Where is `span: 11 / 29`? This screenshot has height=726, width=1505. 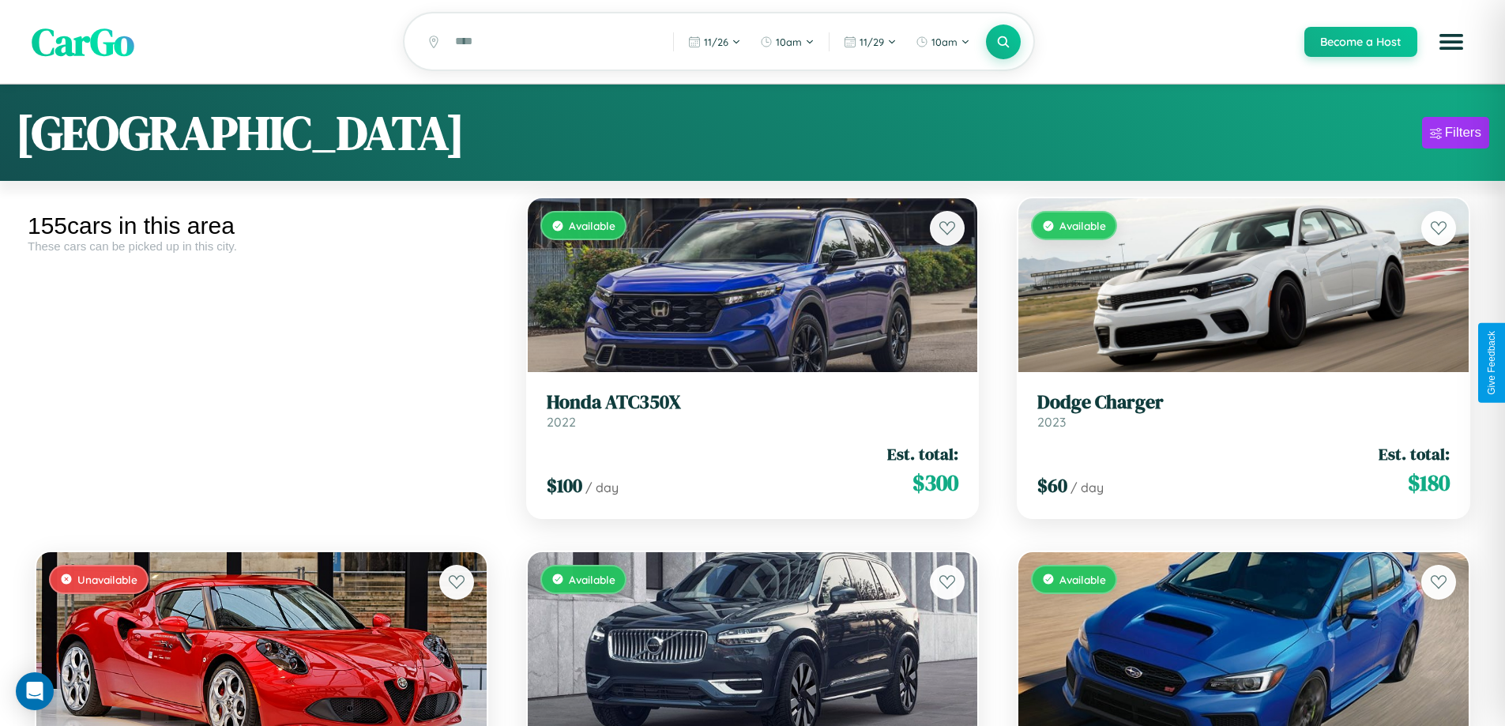 span: 11 / 29 is located at coordinates (872, 42).